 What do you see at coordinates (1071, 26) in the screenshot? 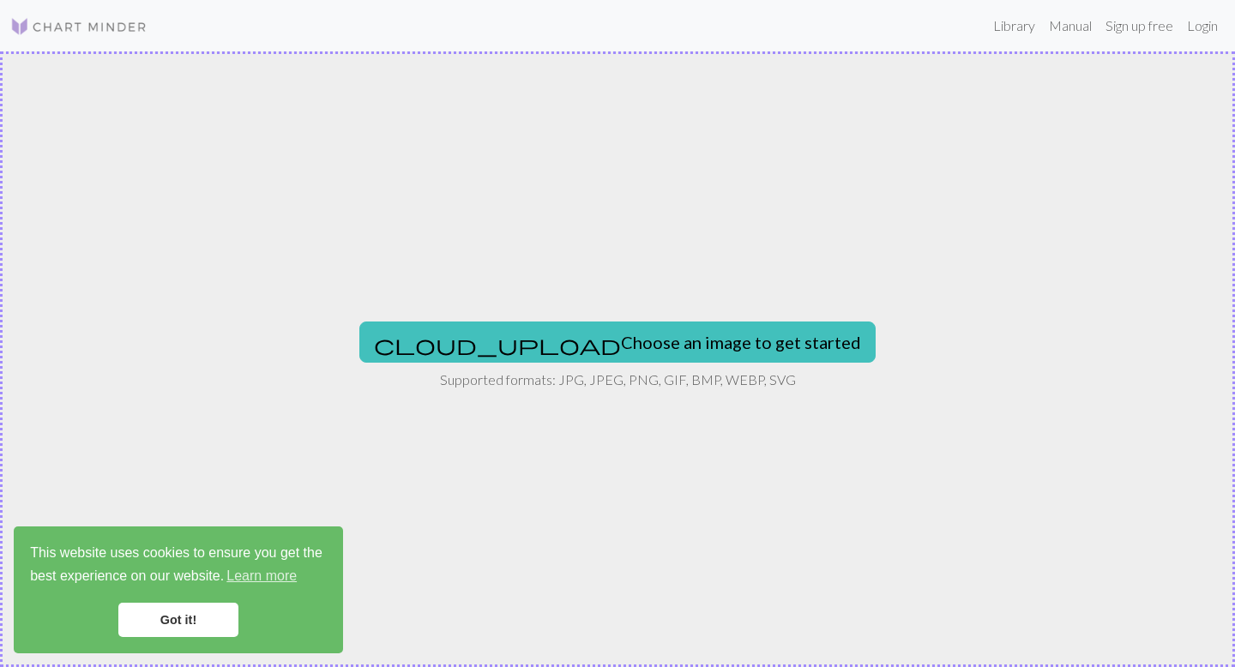
I see `a: Manual` at bounding box center [1071, 26].